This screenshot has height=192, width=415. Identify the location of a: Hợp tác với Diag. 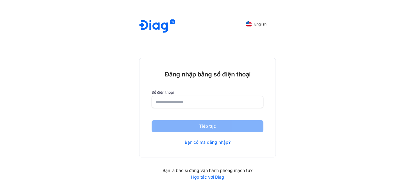
(207, 177).